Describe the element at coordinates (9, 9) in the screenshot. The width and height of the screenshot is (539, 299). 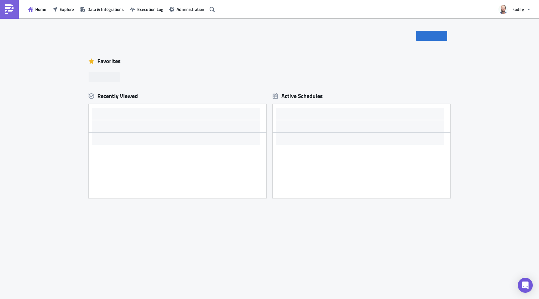
I see `img: PushMetrics` at that location.